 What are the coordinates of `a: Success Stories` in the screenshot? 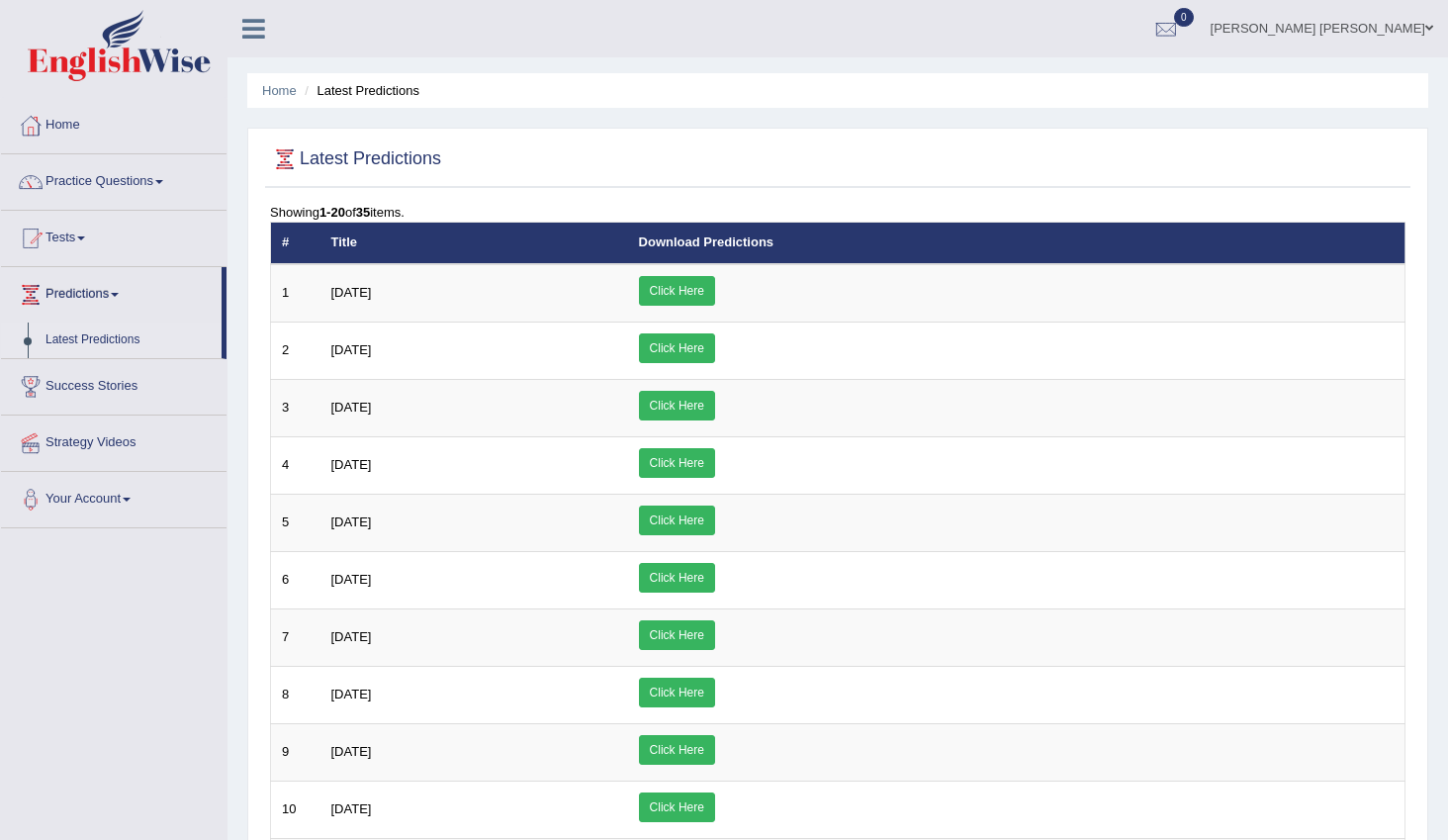 It's located at (114, 383).